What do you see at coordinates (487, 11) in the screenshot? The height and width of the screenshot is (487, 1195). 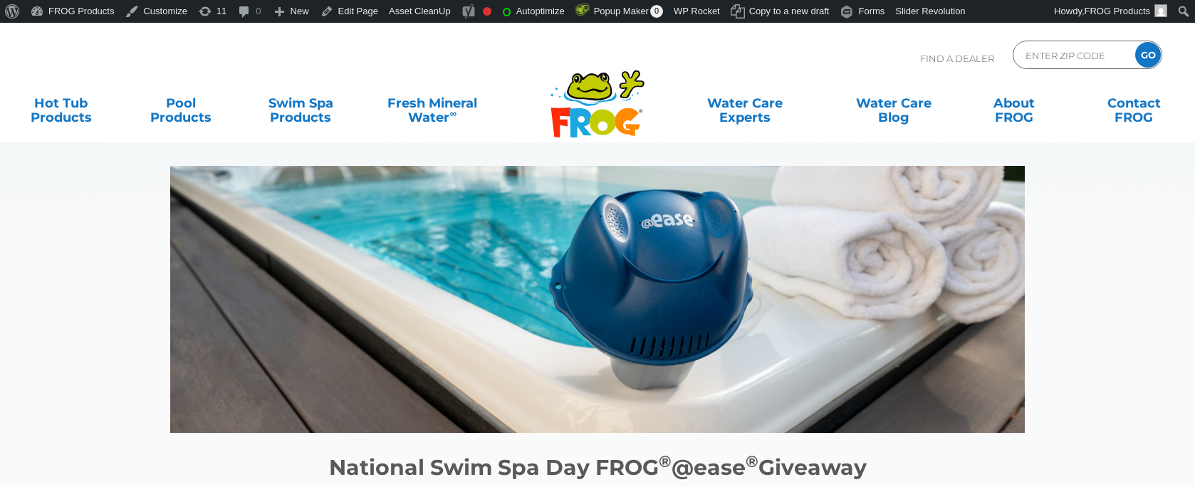 I see `div: Focus keyphrase not set` at bounding box center [487, 11].